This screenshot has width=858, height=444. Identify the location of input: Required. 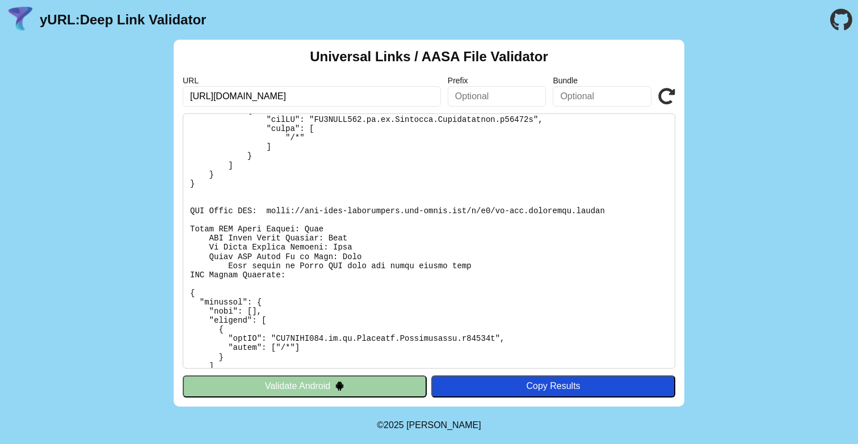
(311, 96).